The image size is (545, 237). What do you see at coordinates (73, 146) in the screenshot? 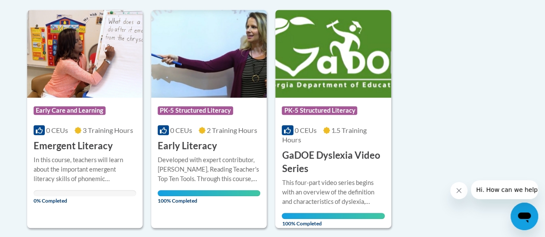
I see `h3: Emergent Literacy` at bounding box center [73, 146].